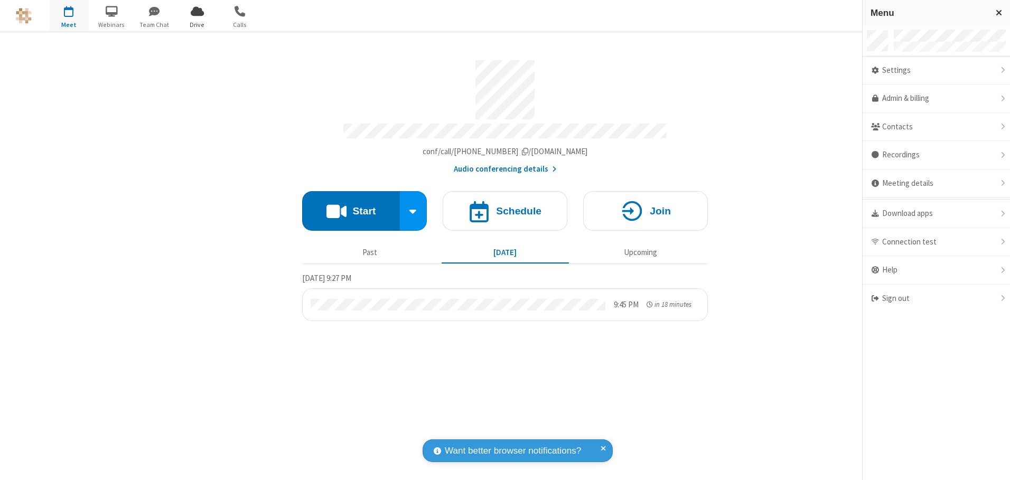 The image size is (1010, 480). I want to click on div: Contacts, so click(936, 127).